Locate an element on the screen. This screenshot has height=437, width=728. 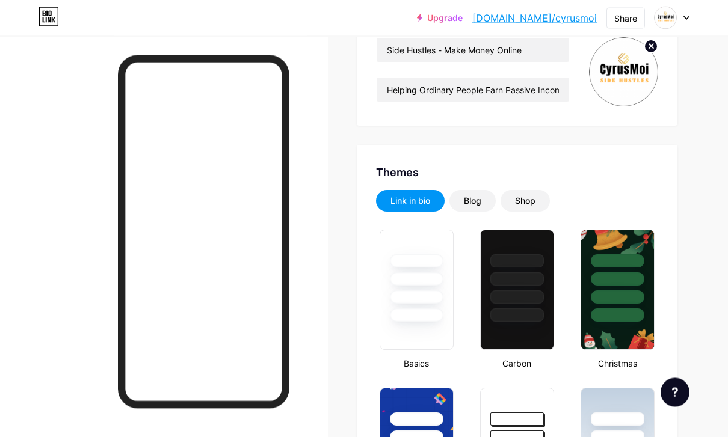
div: Christmas is located at coordinates (617, 364).